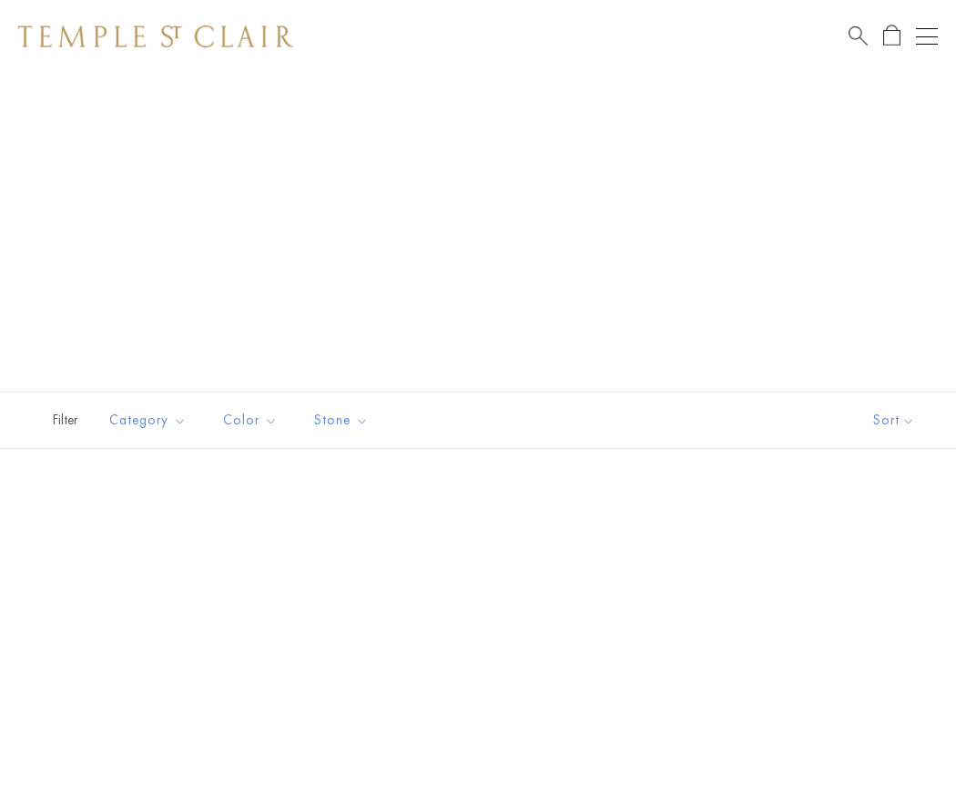  What do you see at coordinates (891, 36) in the screenshot?
I see `a: Open Shopping Bag` at bounding box center [891, 36].